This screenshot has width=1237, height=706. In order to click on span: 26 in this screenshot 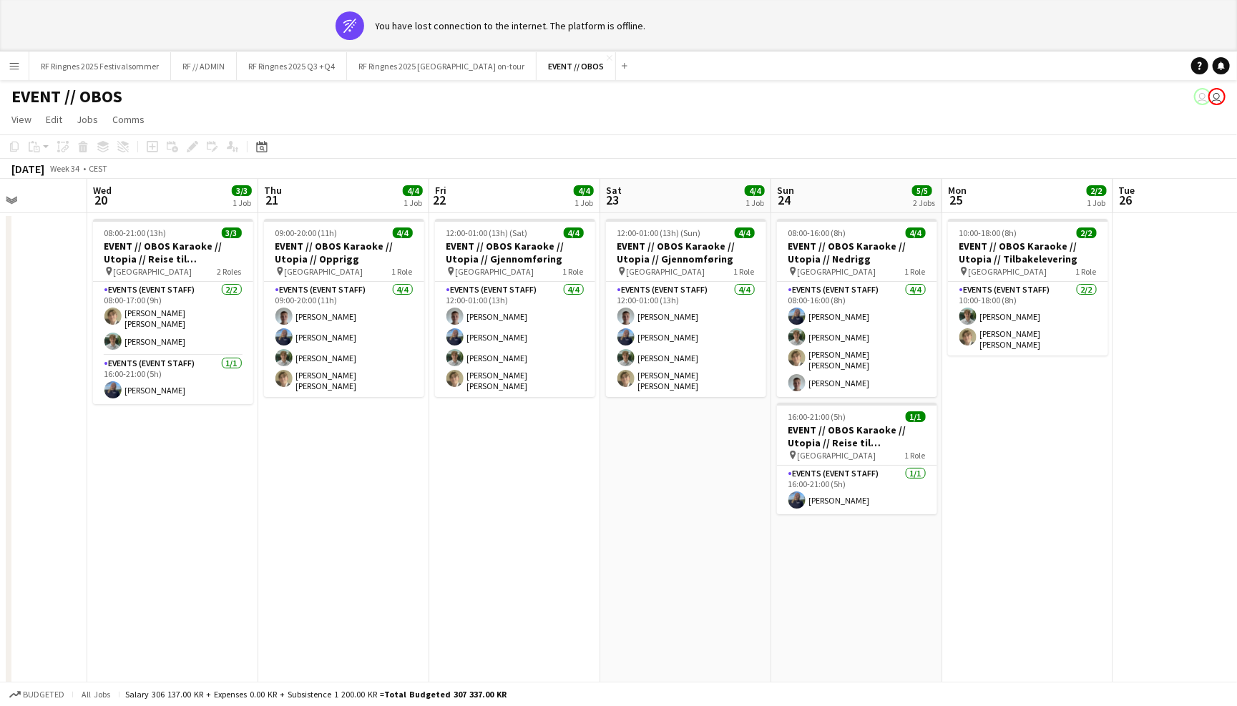, I will do `click(1126, 200)`.